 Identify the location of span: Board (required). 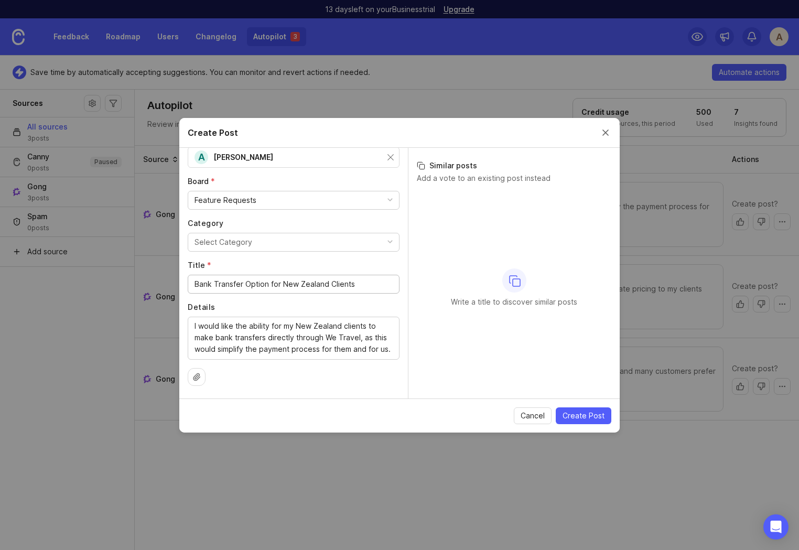
(201, 181).